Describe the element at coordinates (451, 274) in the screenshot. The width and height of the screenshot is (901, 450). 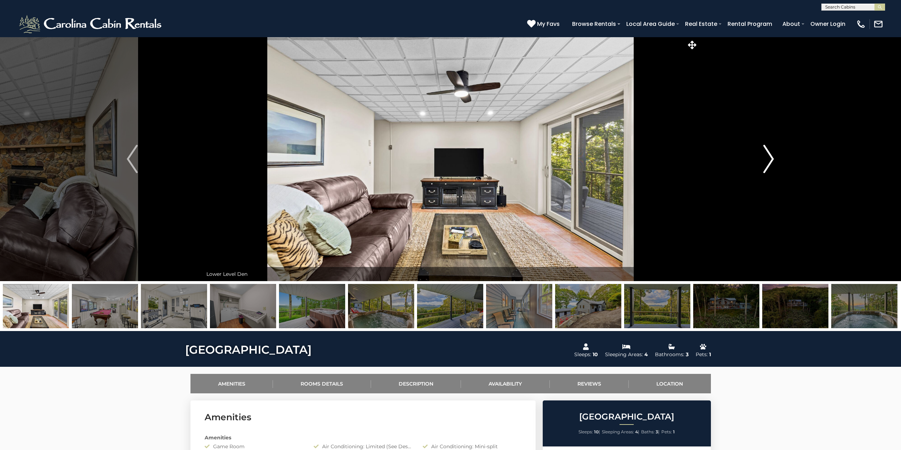
I see `div: Lower Level Den` at that location.